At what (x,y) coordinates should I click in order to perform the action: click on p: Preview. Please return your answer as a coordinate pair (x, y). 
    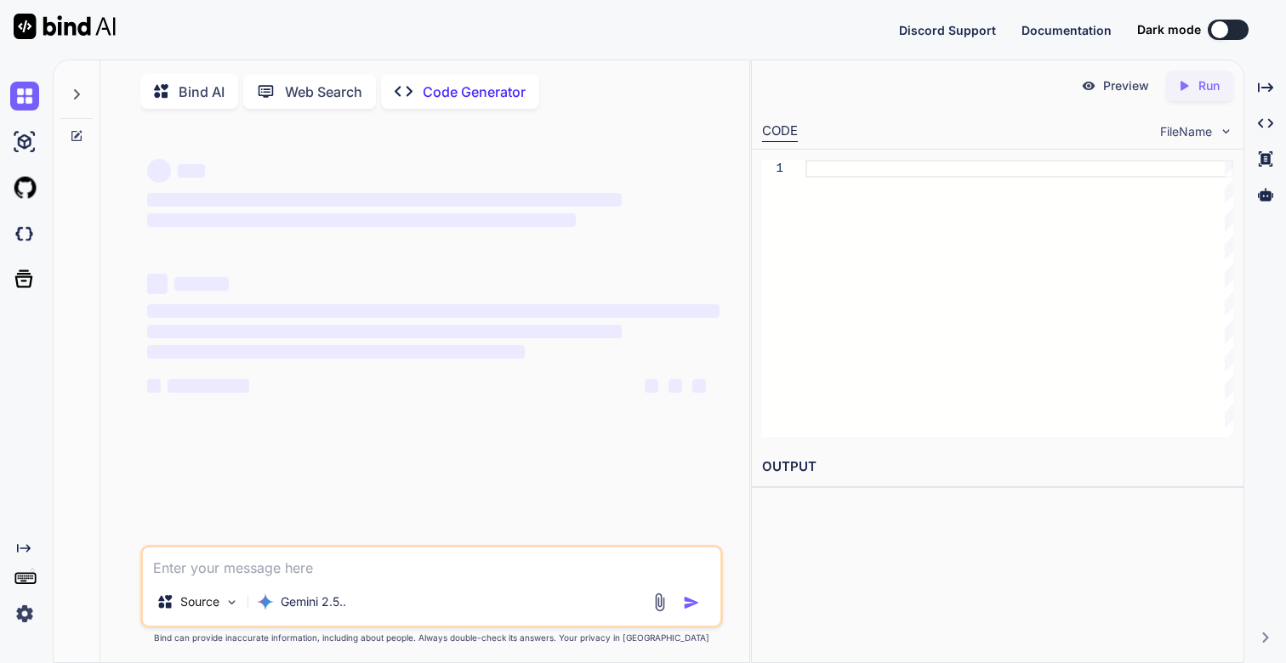
    Looking at the image, I should click on (1126, 86).